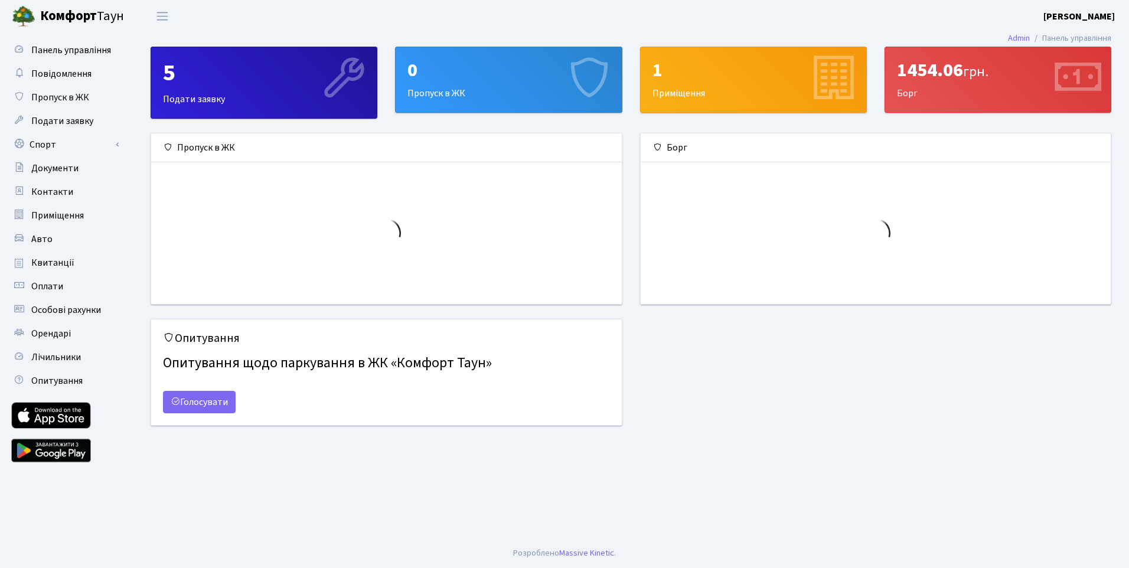 Image resolution: width=1129 pixels, height=568 pixels. I want to click on h4: Опитування щодо паркування в ЖК «Комфорт Таун», so click(386, 363).